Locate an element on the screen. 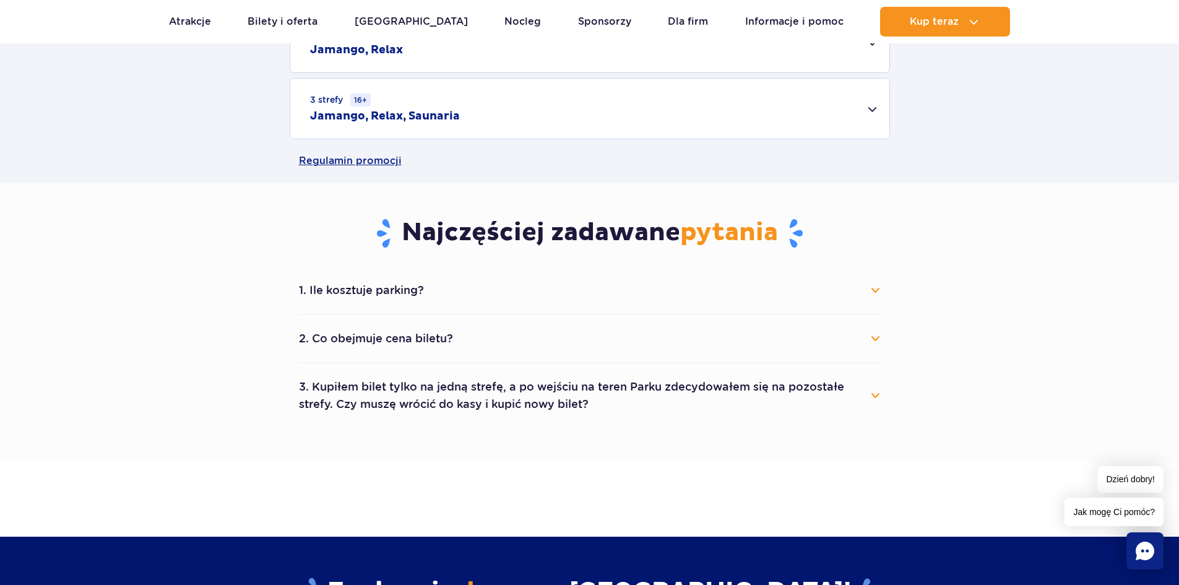 This screenshot has width=1179, height=585. h2: Jamango, Relax, Saunaria is located at coordinates (385, 116).